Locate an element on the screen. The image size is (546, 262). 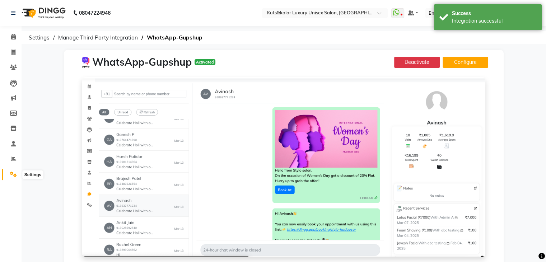
h3: WhatsApp-Gupshup is located at coordinates (142, 62).